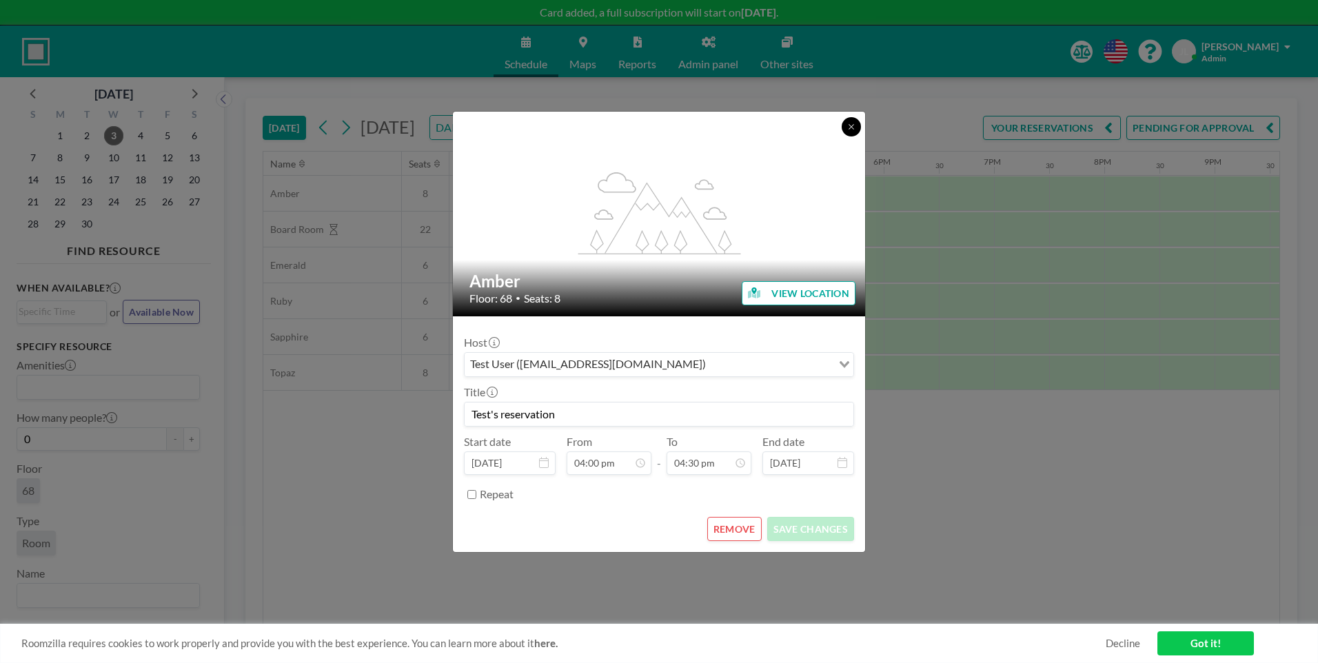 The image size is (1318, 663). What do you see at coordinates (1123, 643) in the screenshot?
I see `a: Decline` at bounding box center [1123, 643].